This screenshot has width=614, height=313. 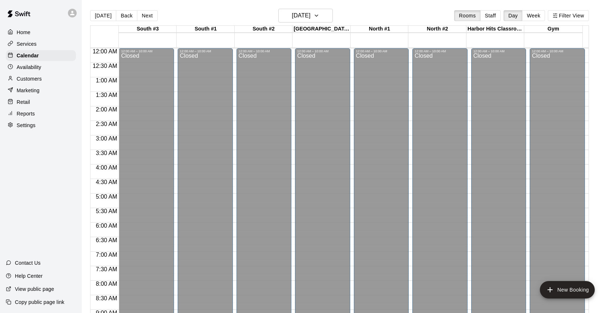 I want to click on span: 2:30 AM, so click(x=107, y=124).